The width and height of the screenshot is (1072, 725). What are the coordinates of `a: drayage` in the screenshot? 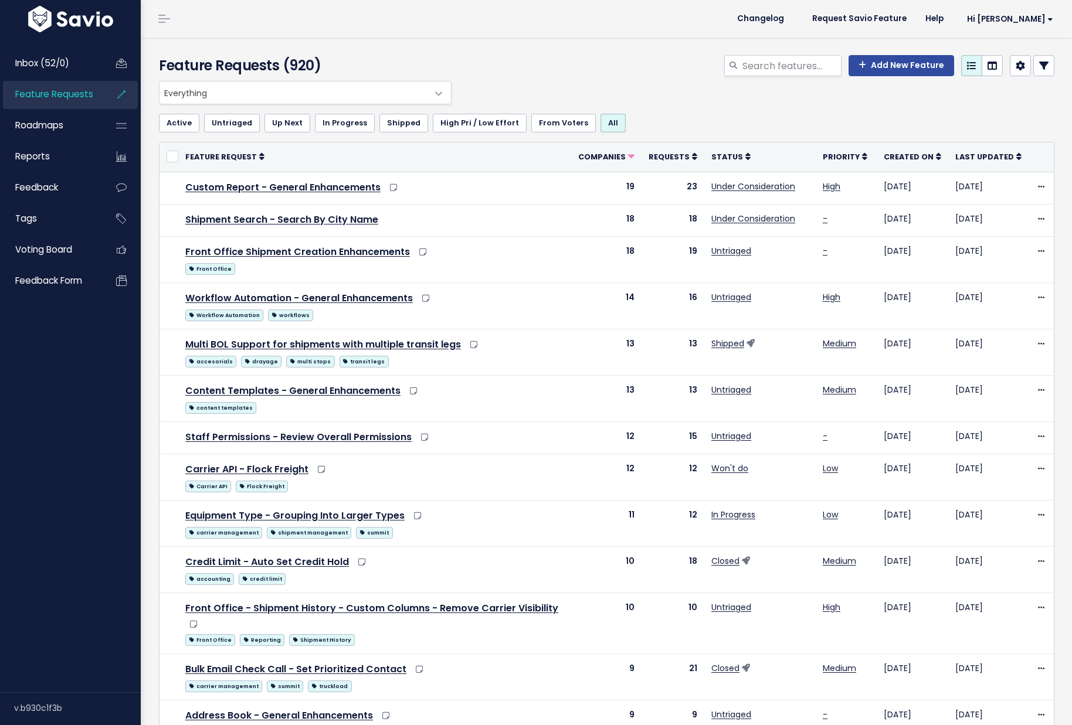 It's located at (261, 361).